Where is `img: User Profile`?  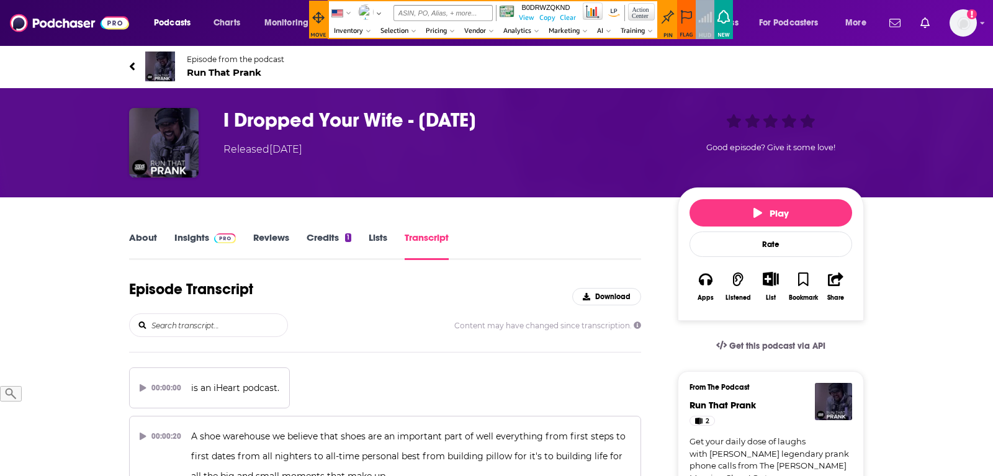 img: User Profile is located at coordinates (964, 23).